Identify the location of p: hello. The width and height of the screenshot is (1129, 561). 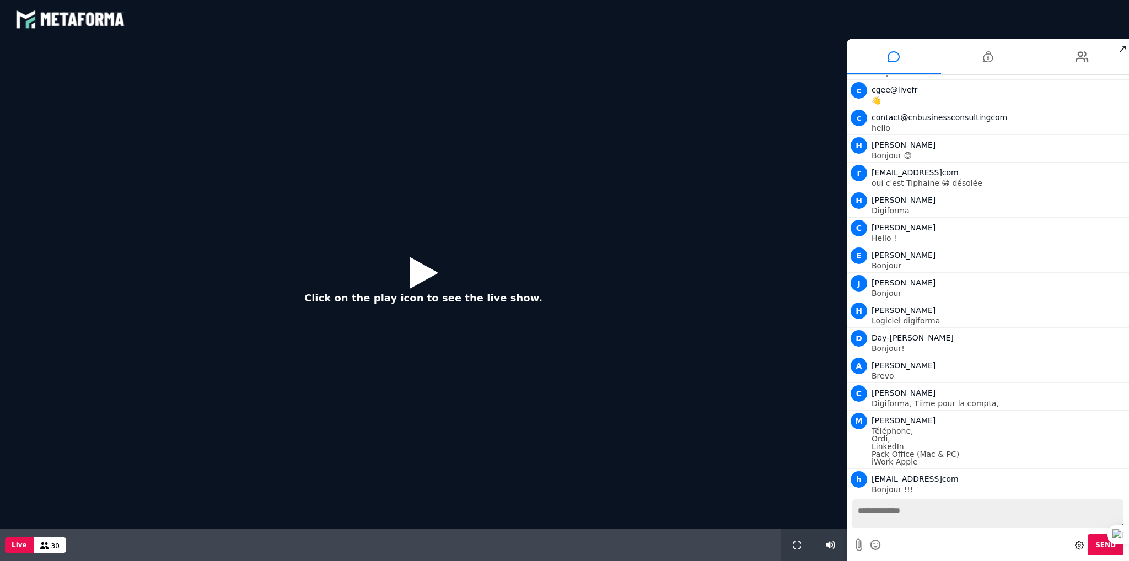
(999, 128).